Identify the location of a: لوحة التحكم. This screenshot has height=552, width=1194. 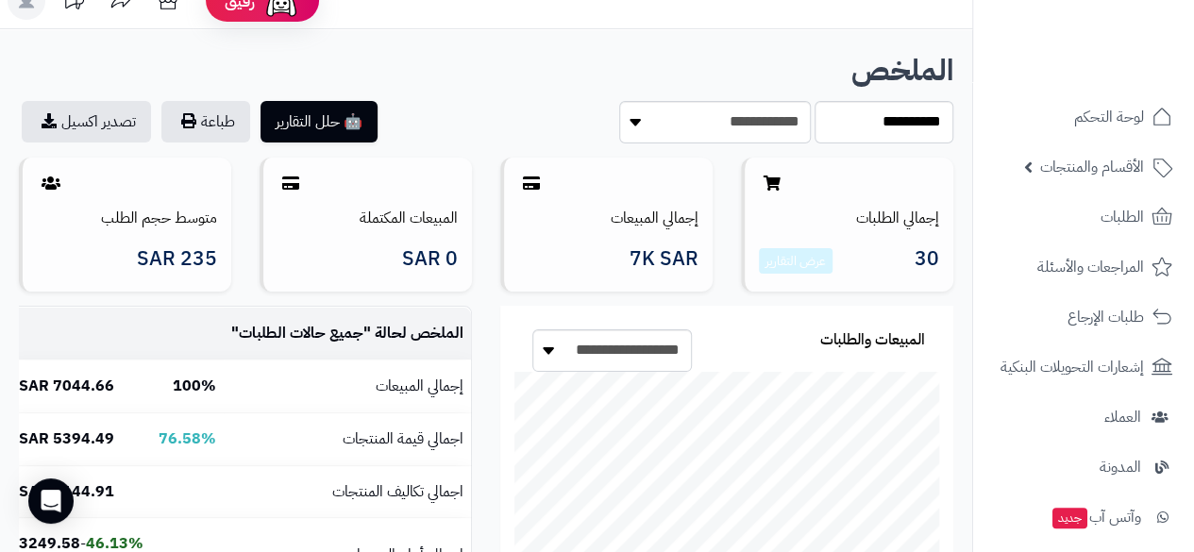
(1083, 117).